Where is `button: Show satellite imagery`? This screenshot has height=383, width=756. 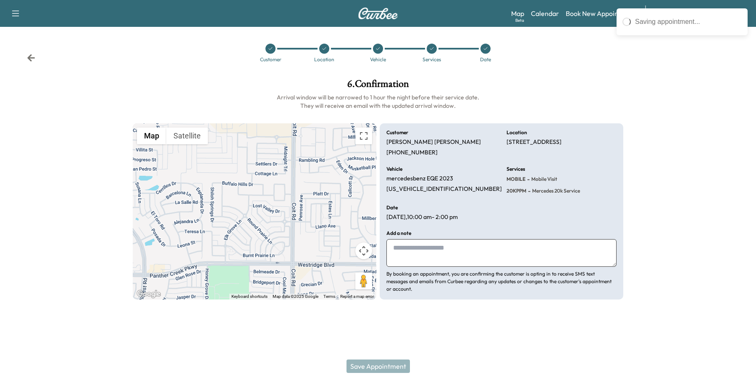
button: Show satellite imagery is located at coordinates (187, 136).